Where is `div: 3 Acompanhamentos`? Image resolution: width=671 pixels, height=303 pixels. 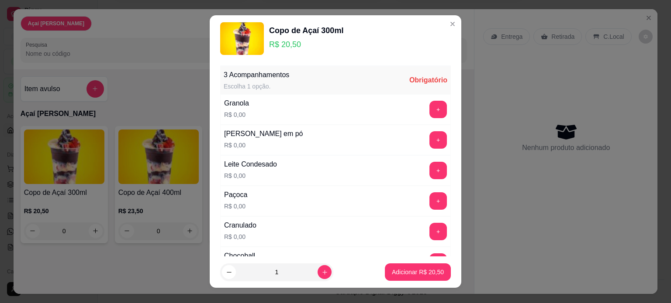 div: 3 Acompanhamentos is located at coordinates (256, 75).